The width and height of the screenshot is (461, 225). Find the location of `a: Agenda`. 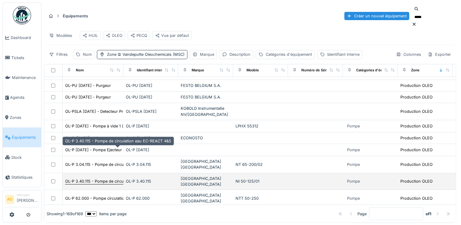

a: Agenda is located at coordinates (22, 97).